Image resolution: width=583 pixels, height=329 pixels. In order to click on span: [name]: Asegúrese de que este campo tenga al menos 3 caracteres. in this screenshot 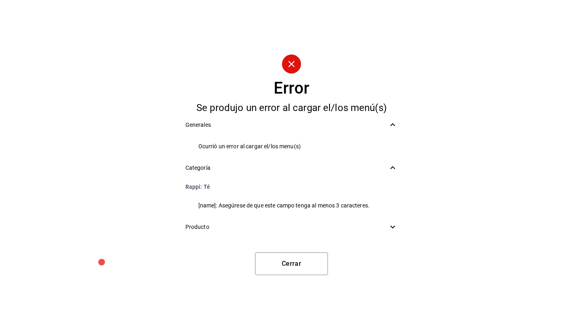, I will do `click(298, 205)`.